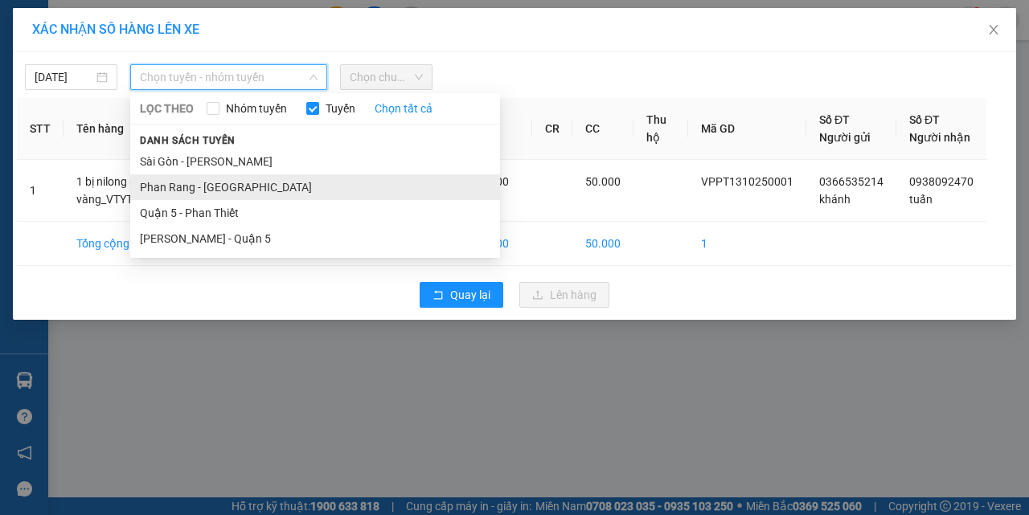 This screenshot has height=515, width=1029. Describe the element at coordinates (256, 109) in the screenshot. I see `span: Nhóm tuyến` at that location.